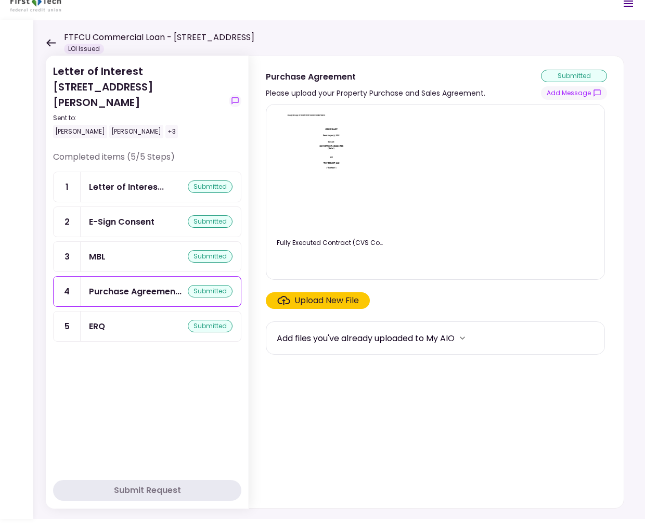 The height and width of the screenshot is (532, 645). Describe the element at coordinates (375, 93) in the screenshot. I see `div: Please upload your Property Purchase and Sales Agreement.` at that location.